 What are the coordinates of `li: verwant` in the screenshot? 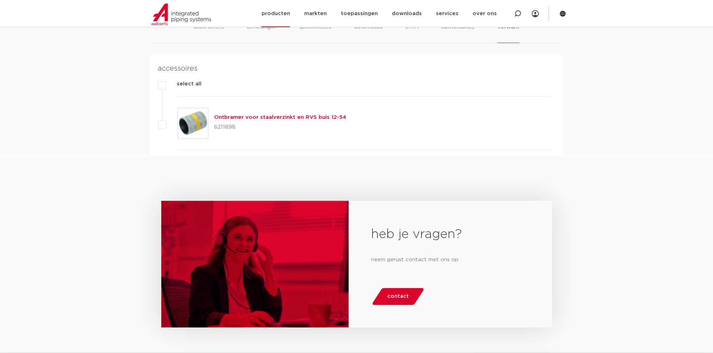 It's located at (508, 33).